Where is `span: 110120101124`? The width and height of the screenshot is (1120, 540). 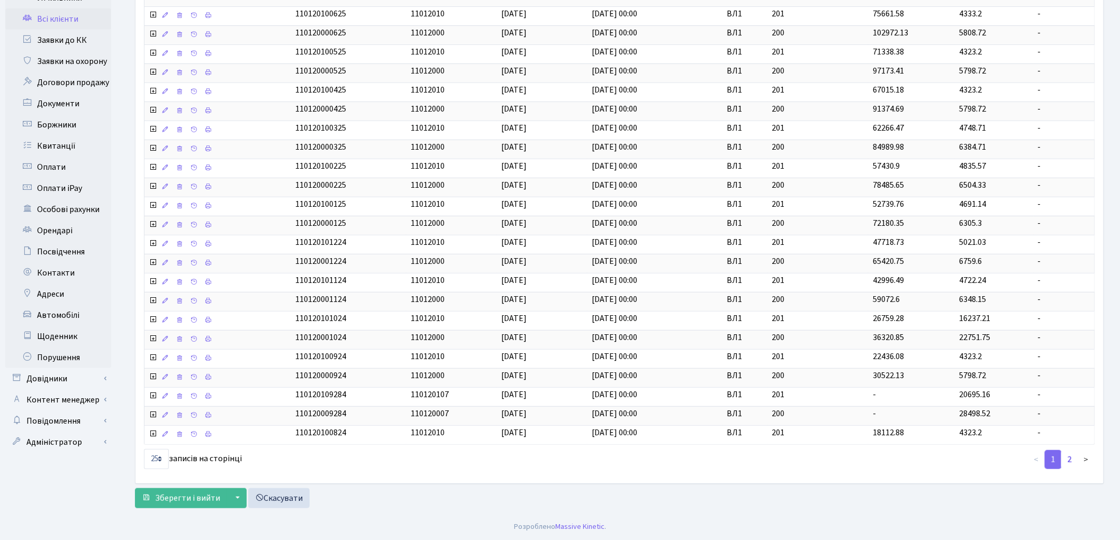 span: 110120101124 is located at coordinates (321, 281).